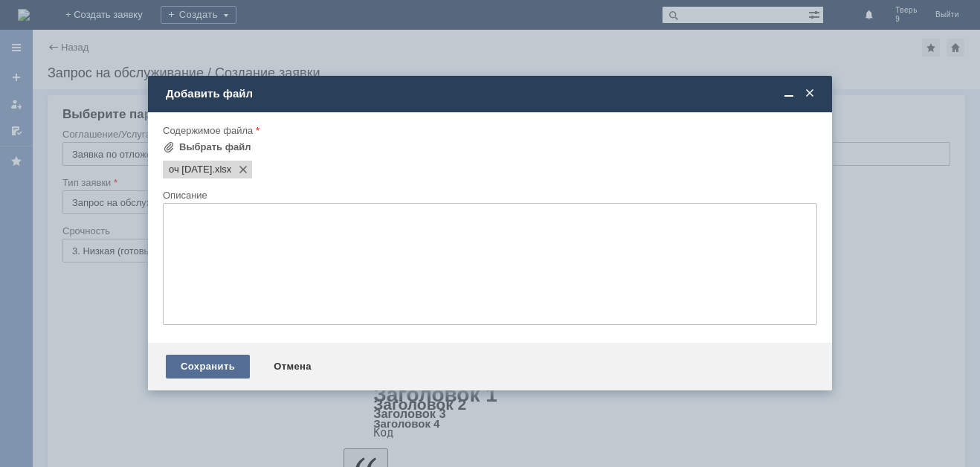  I want to click on div: Описание, so click(489, 195).